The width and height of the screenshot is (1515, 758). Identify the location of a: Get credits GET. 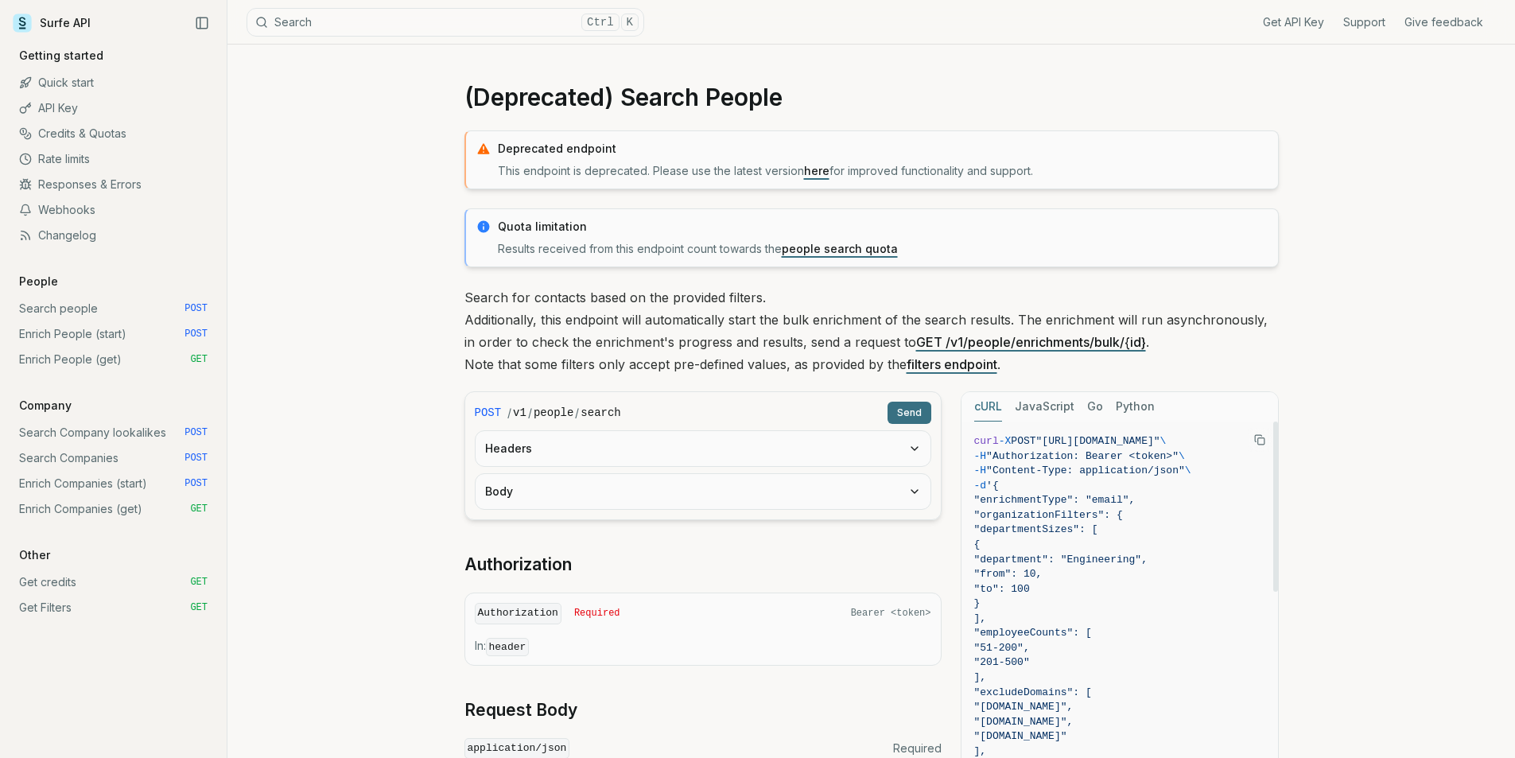
(113, 582).